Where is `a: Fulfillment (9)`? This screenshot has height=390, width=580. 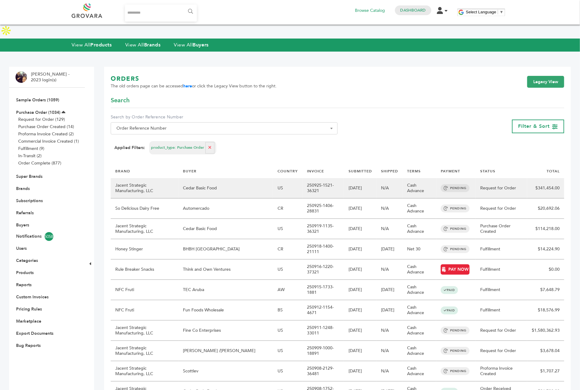 a: Fulfillment (9) is located at coordinates (31, 148).